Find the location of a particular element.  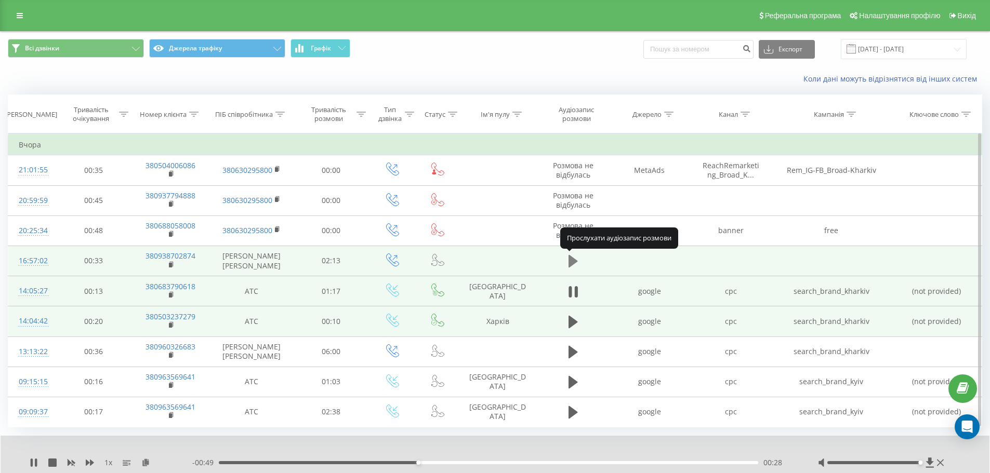

td: Вчора is located at coordinates (495, 145).